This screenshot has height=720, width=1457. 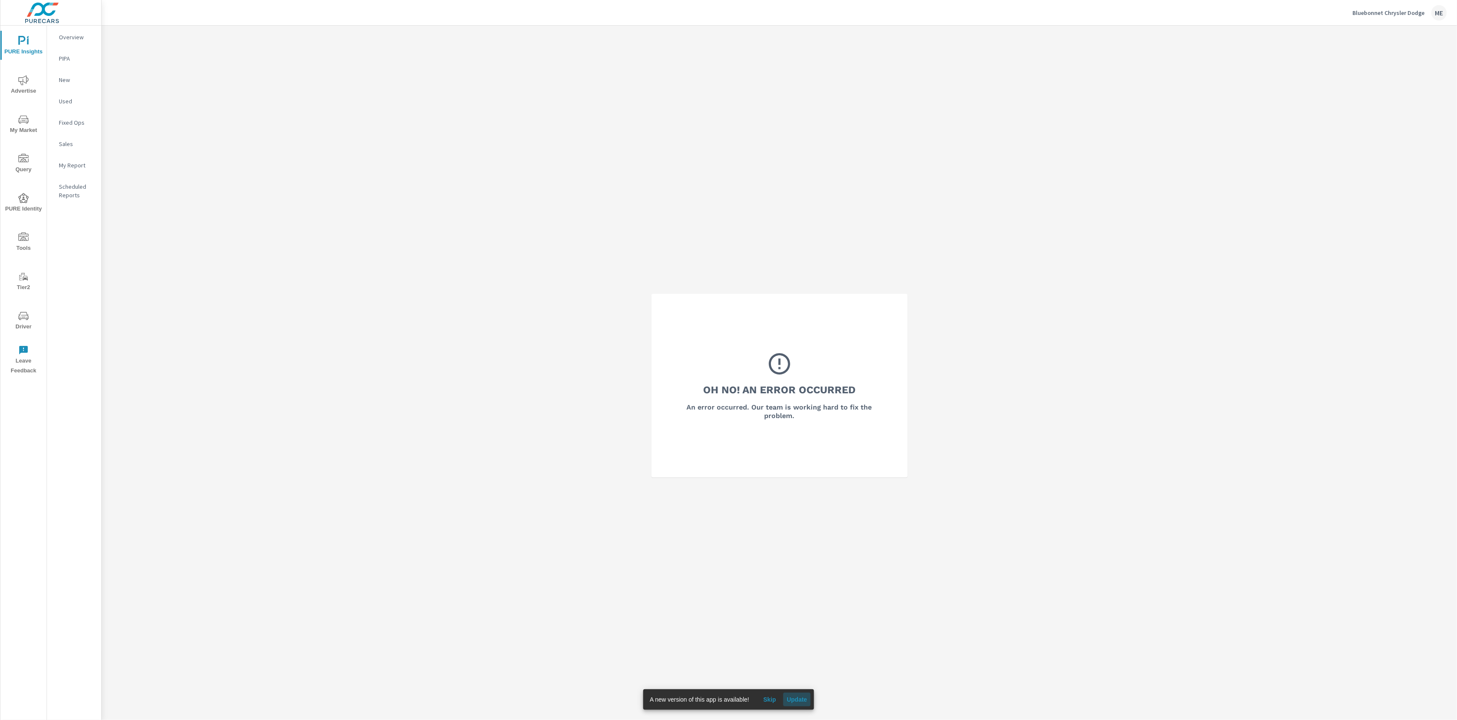 What do you see at coordinates (76, 123) in the screenshot?
I see `p: Fixed Ops` at bounding box center [76, 123].